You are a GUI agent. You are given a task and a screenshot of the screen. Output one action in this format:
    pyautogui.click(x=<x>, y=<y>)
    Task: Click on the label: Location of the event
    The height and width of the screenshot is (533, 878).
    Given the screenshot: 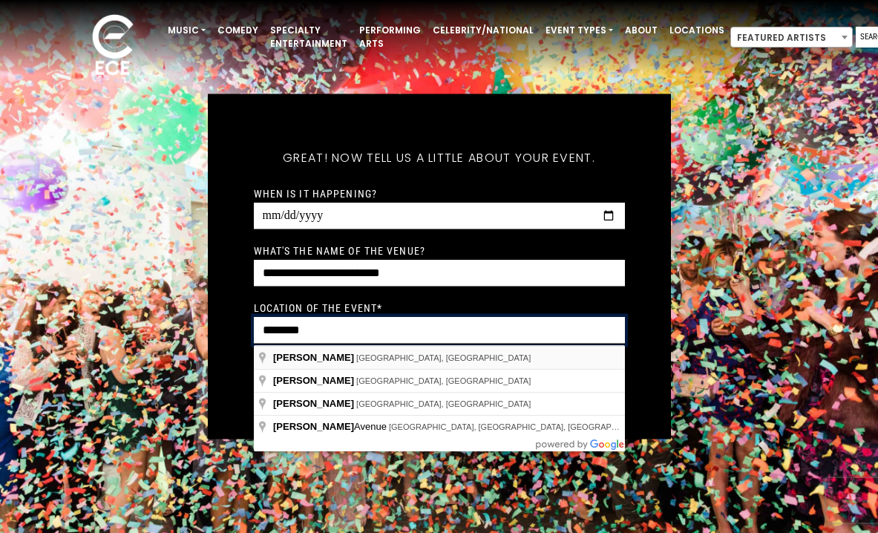 What is the action you would take?
    pyautogui.click(x=319, y=308)
    